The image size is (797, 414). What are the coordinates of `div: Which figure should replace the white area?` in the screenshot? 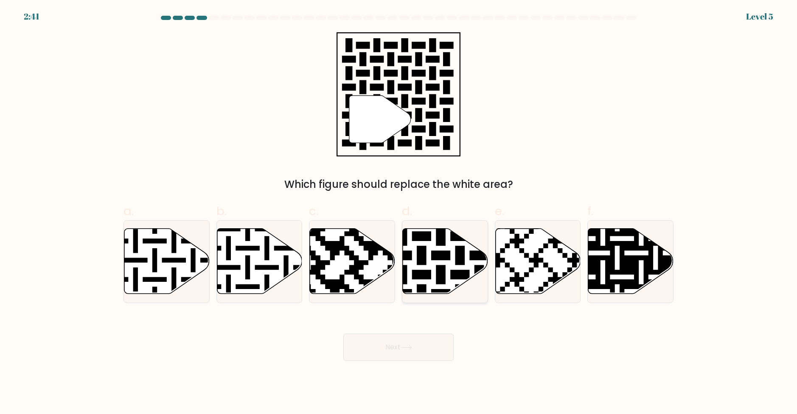 It's located at (399, 184).